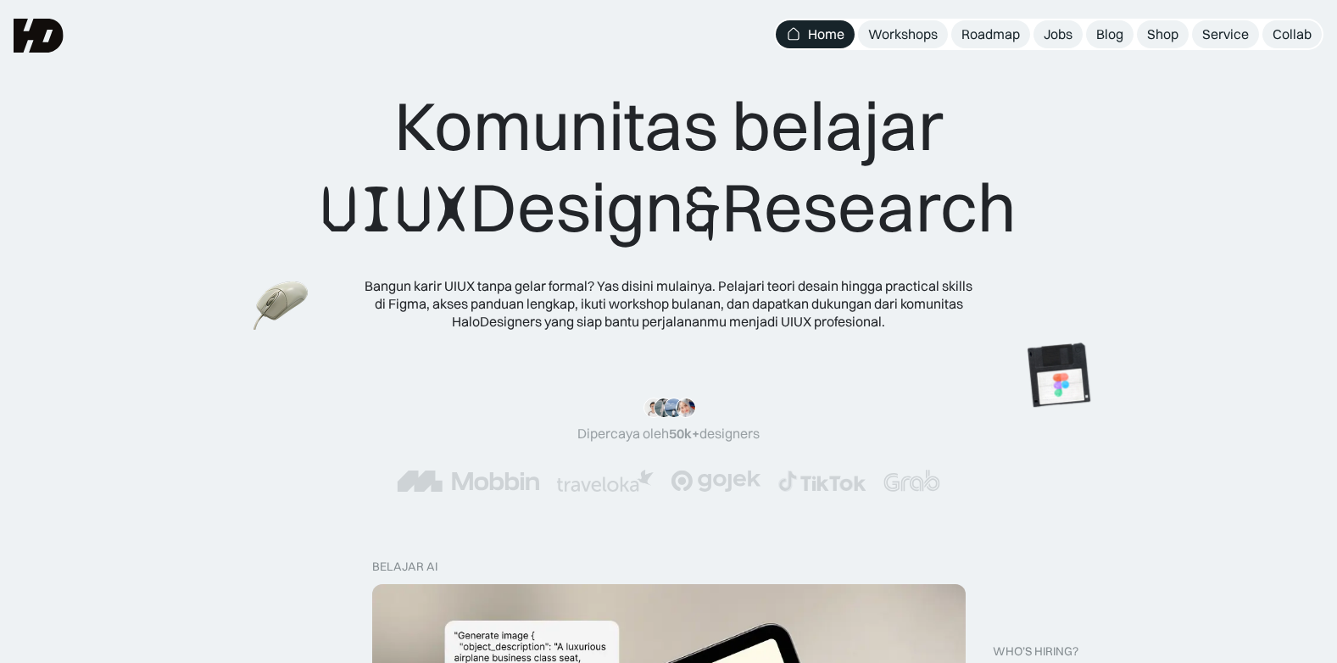 This screenshot has height=663, width=1337. What do you see at coordinates (1162, 34) in the screenshot?
I see `div: Shop` at bounding box center [1162, 34].